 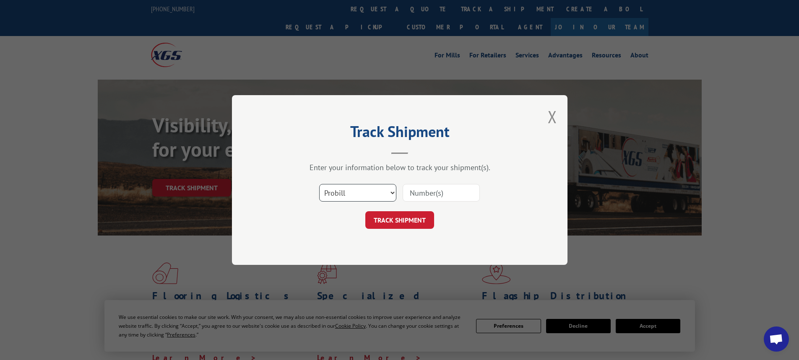 I want to click on button: TRACK SHIPMENT, so click(x=400, y=220).